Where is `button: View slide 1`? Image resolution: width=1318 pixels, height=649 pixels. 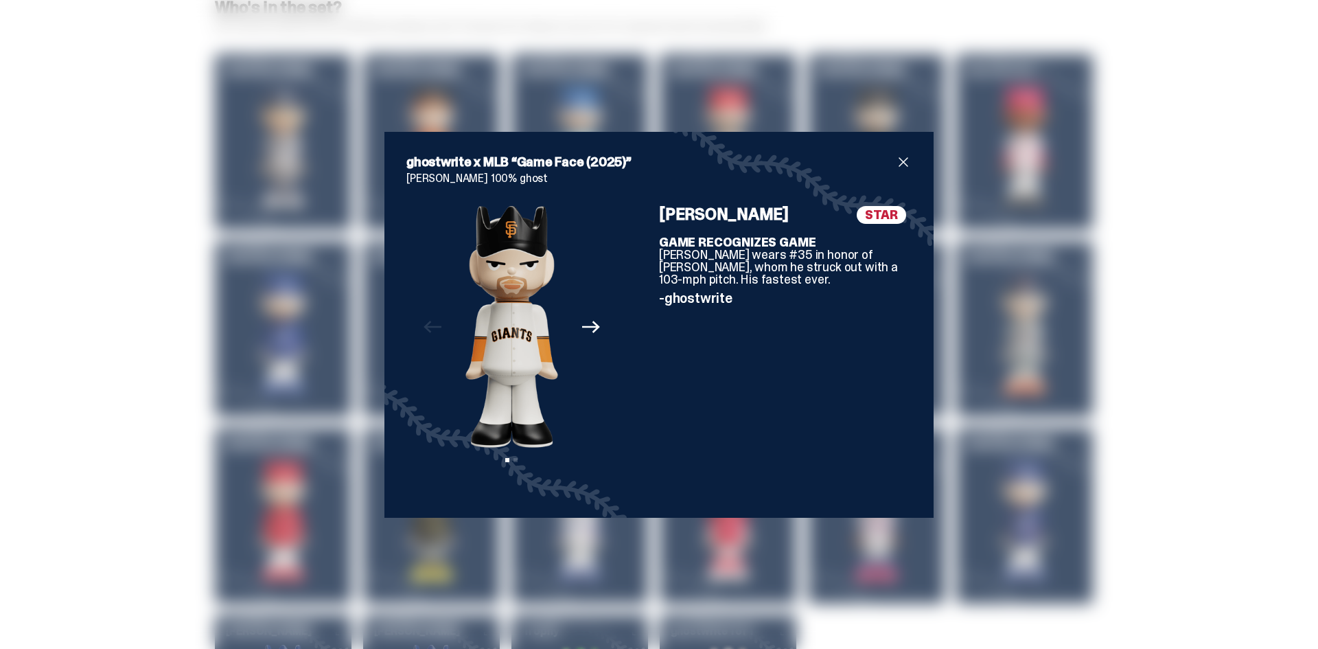 button: View slide 1 is located at coordinates (507, 460).